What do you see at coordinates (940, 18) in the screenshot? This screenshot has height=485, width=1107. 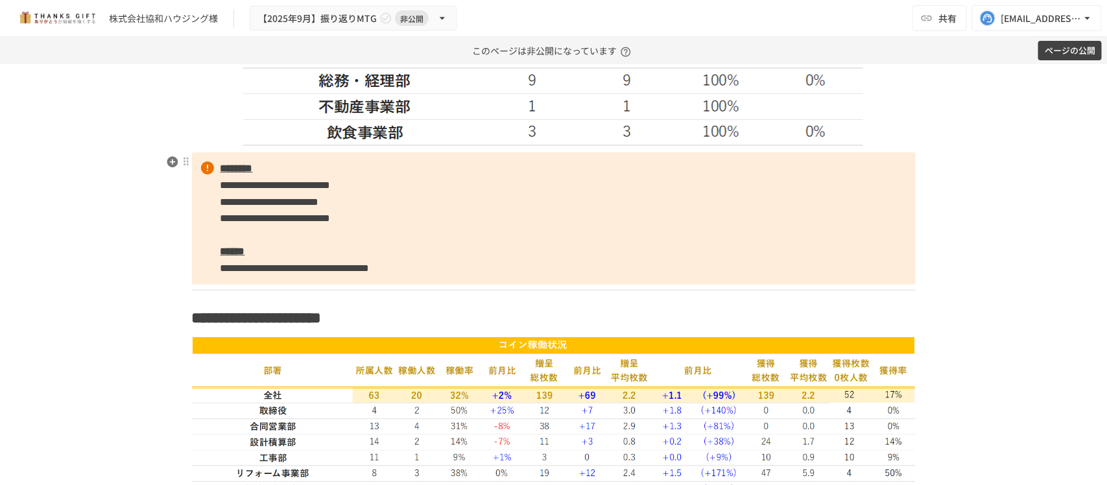 I see `button: 共有` at bounding box center [940, 18].